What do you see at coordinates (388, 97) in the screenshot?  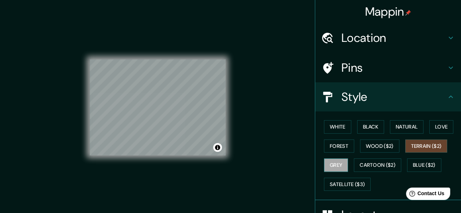 I see `div: Style` at bounding box center [388, 97].